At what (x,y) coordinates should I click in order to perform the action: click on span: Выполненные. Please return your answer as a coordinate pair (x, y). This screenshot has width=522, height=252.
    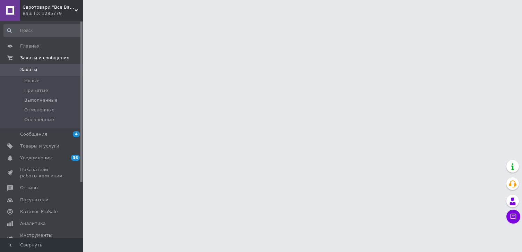
    Looking at the image, I should click on (41, 100).